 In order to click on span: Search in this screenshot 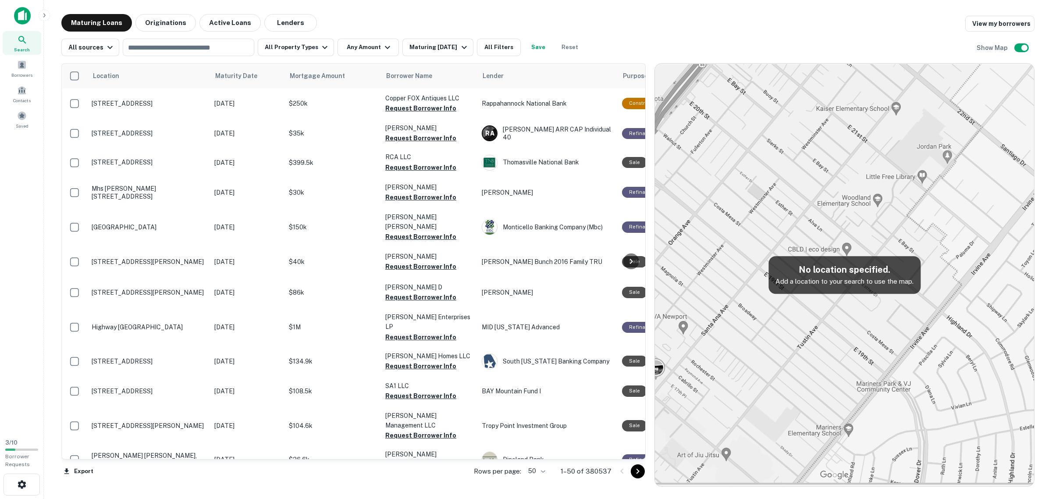, I will do `click(22, 50)`.